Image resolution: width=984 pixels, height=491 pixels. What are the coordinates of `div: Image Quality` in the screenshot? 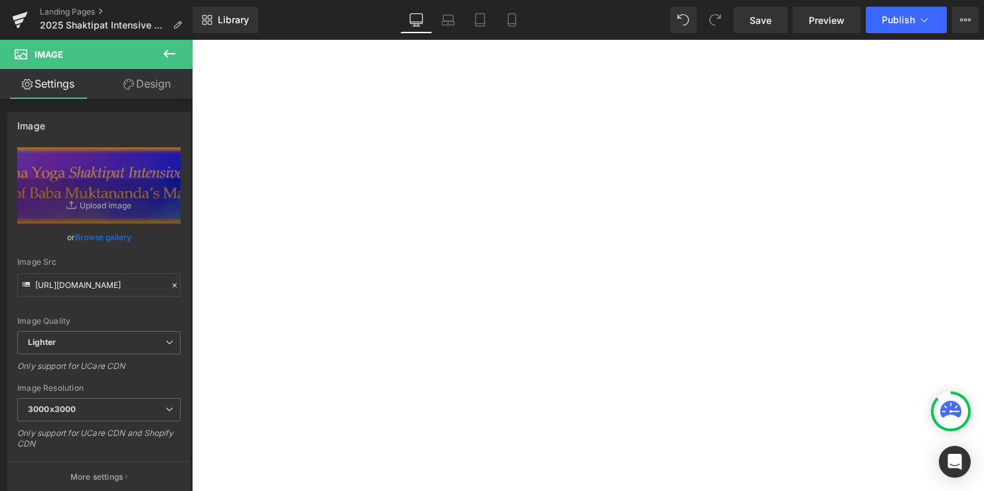 It's located at (99, 321).